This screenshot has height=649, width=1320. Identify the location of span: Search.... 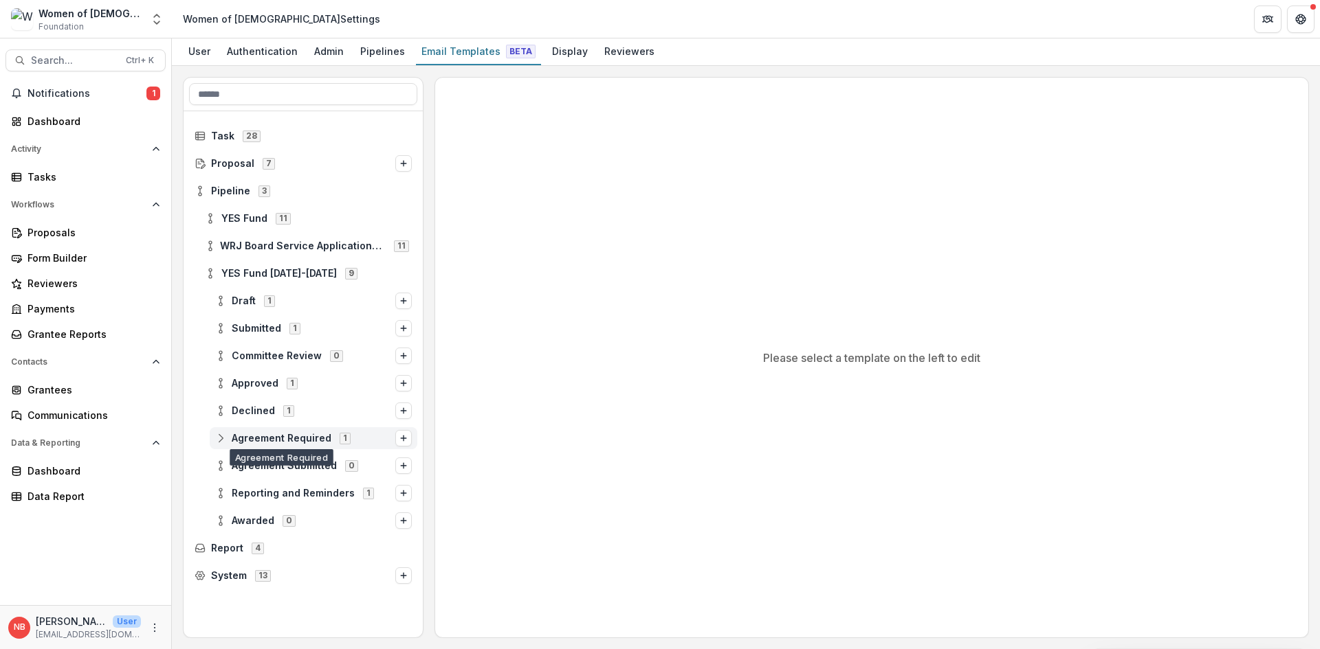
(74, 60).